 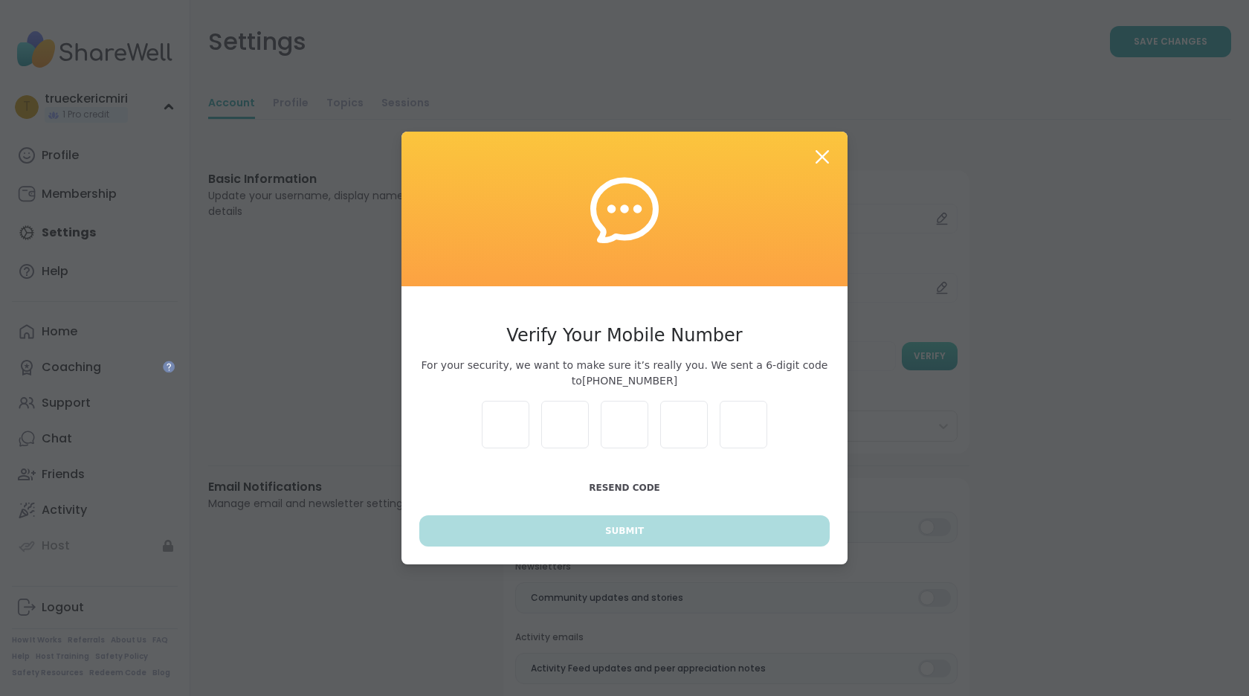 What do you see at coordinates (625, 531) in the screenshot?
I see `span: Submit` at bounding box center [625, 531].